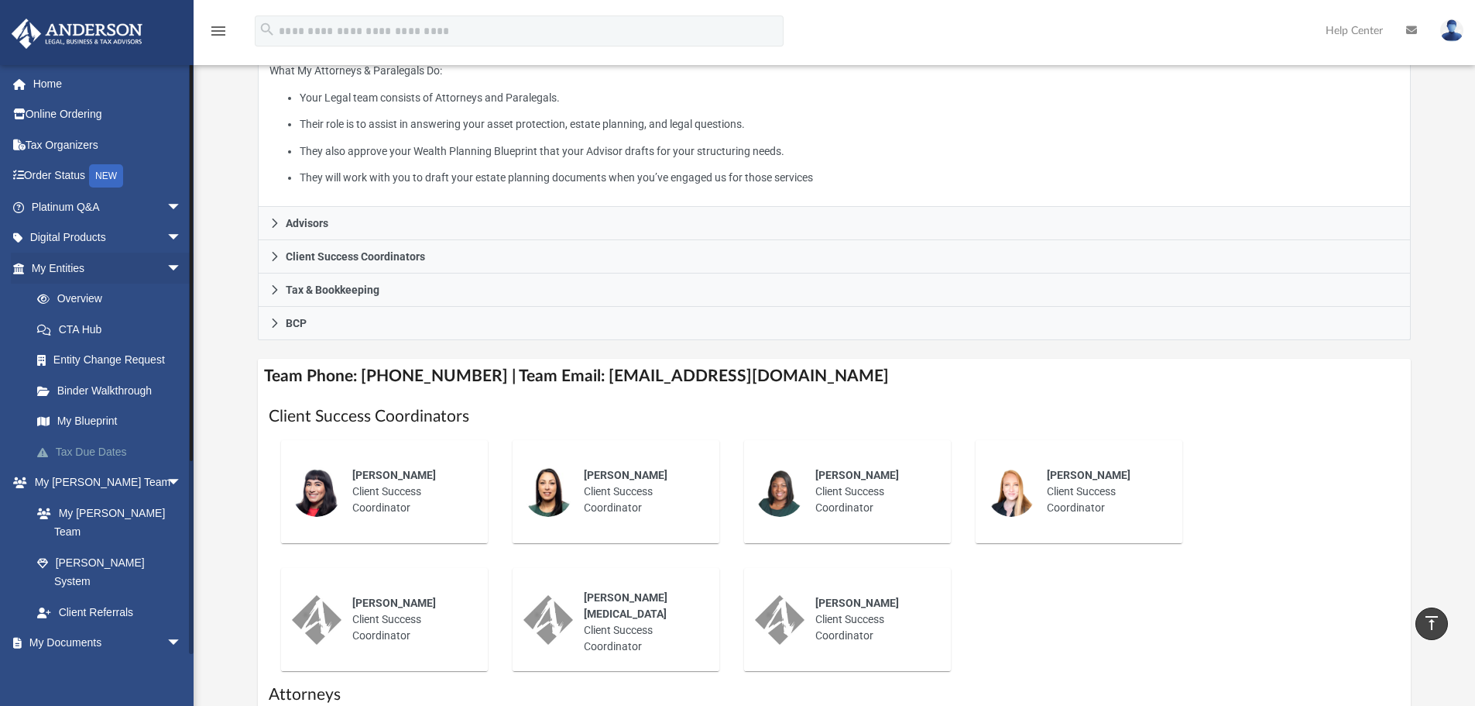 The height and width of the screenshot is (706, 1475). Describe the element at coordinates (1432, 623) in the screenshot. I see `a: vertical_align_top` at that location.